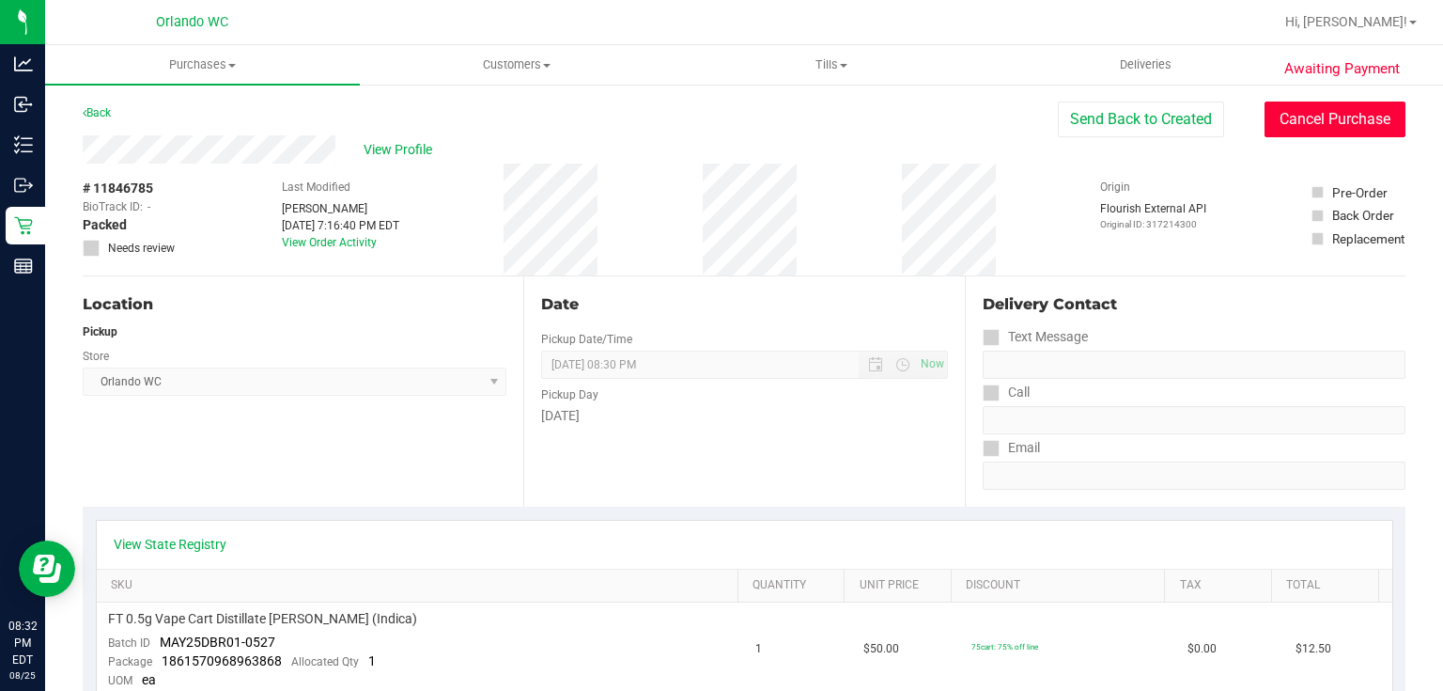  What do you see at coordinates (222, 661) in the screenshot?
I see `span: 1861570968963868` at bounding box center [222, 661].